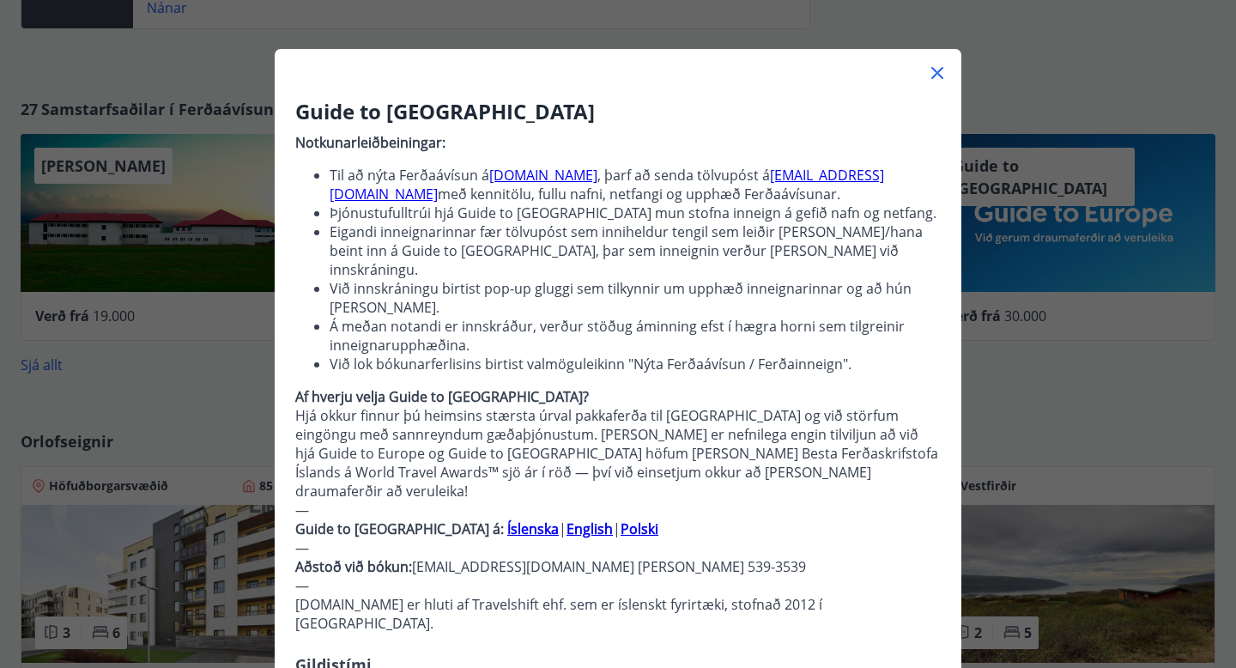  I want to click on a: English, so click(589, 529).